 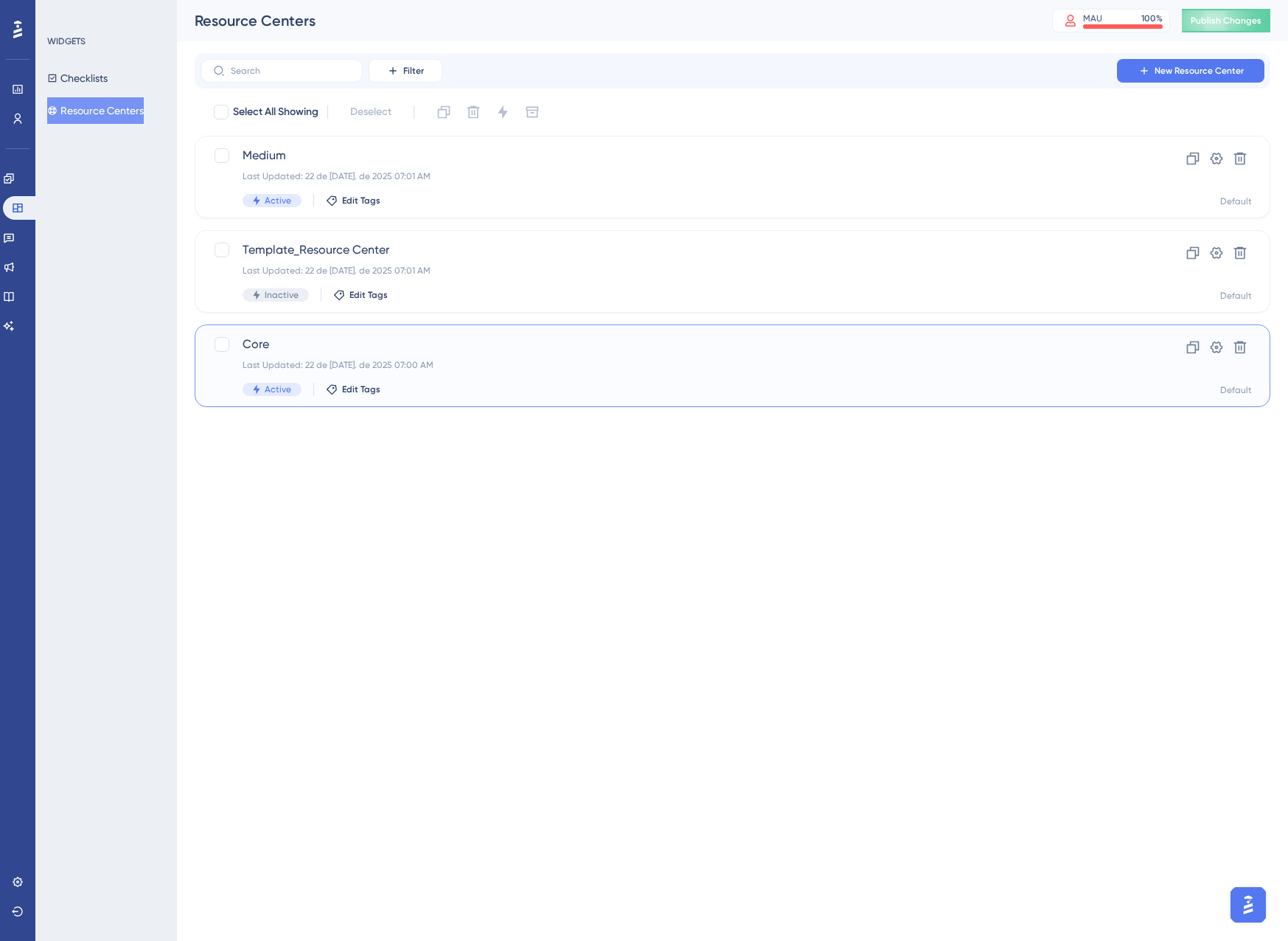 What do you see at coordinates (1226, 20) in the screenshot?
I see `button: Publish Changes` at bounding box center [1226, 20].